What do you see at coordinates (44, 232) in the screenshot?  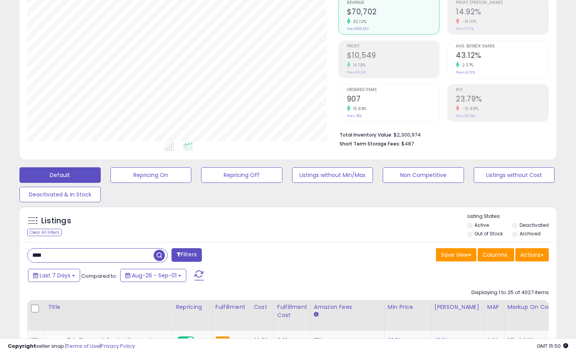 I see `div: Clear All Filters` at bounding box center [44, 232].